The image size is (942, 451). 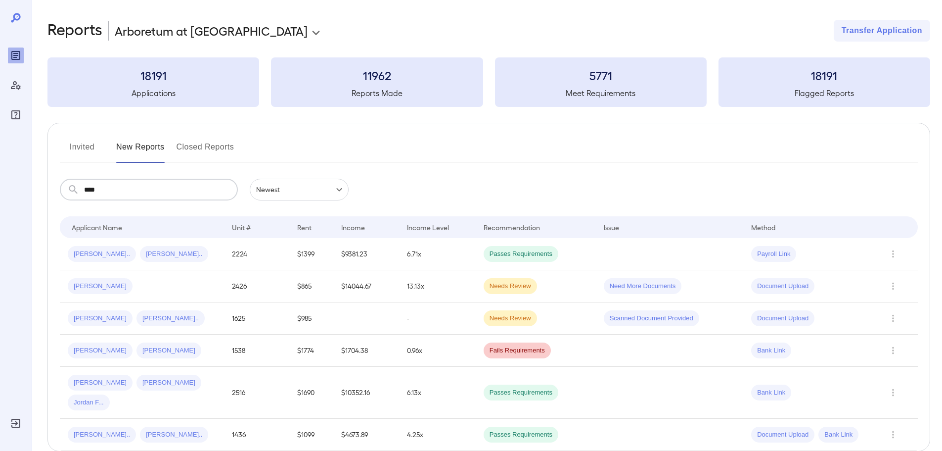 What do you see at coordinates (205, 151) in the screenshot?
I see `button: Closed Reports` at bounding box center [205, 151].